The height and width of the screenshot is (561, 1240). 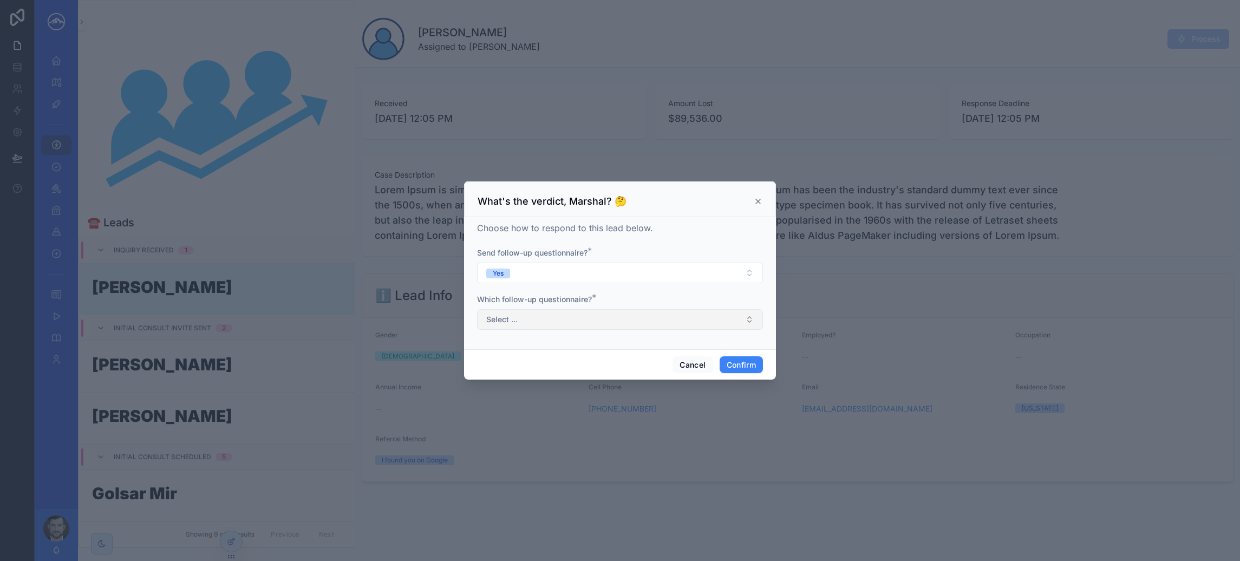 I want to click on div: Yes, so click(x=498, y=273).